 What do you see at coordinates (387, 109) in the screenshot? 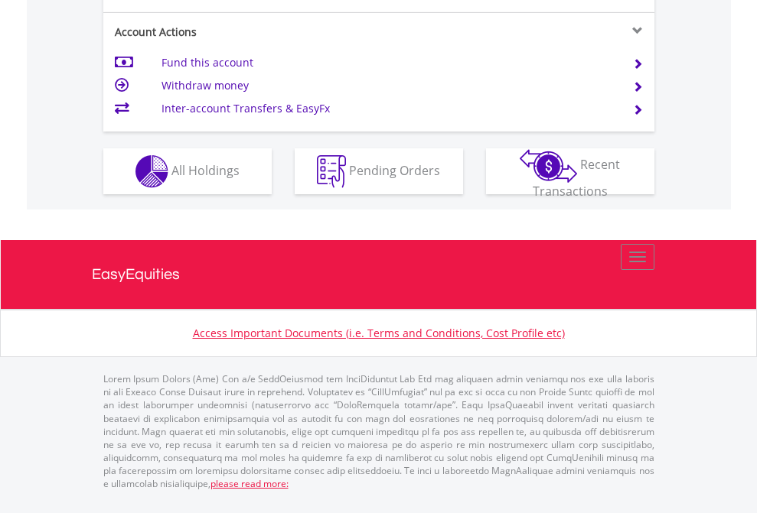
I see `td: Inter-account Transfers & EasyFx` at bounding box center [387, 109].